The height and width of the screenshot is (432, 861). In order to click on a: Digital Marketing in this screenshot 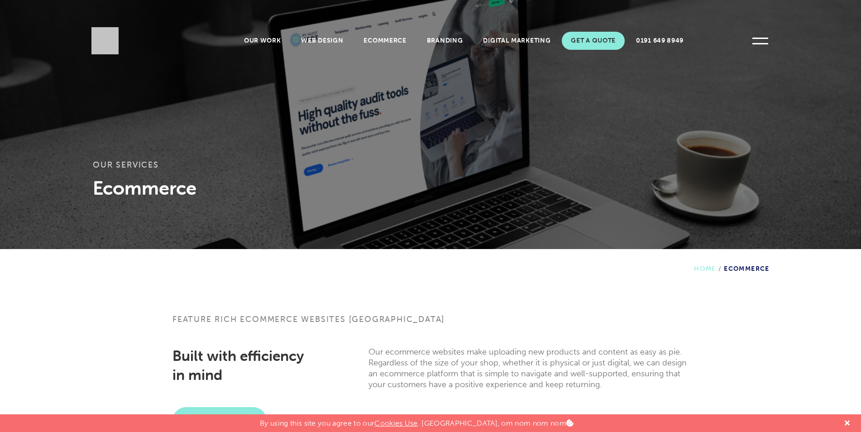, I will do `click(516, 41)`.